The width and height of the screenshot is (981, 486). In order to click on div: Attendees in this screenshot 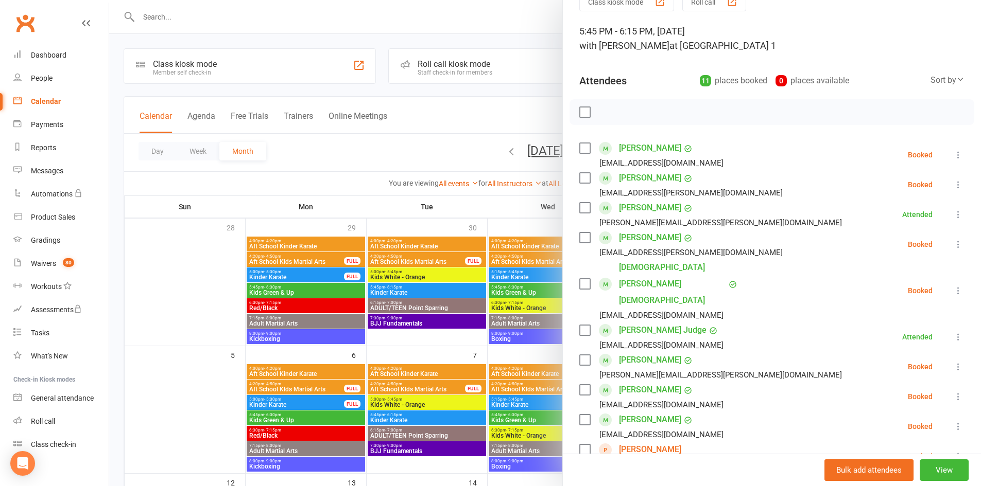, I will do `click(603, 81)`.